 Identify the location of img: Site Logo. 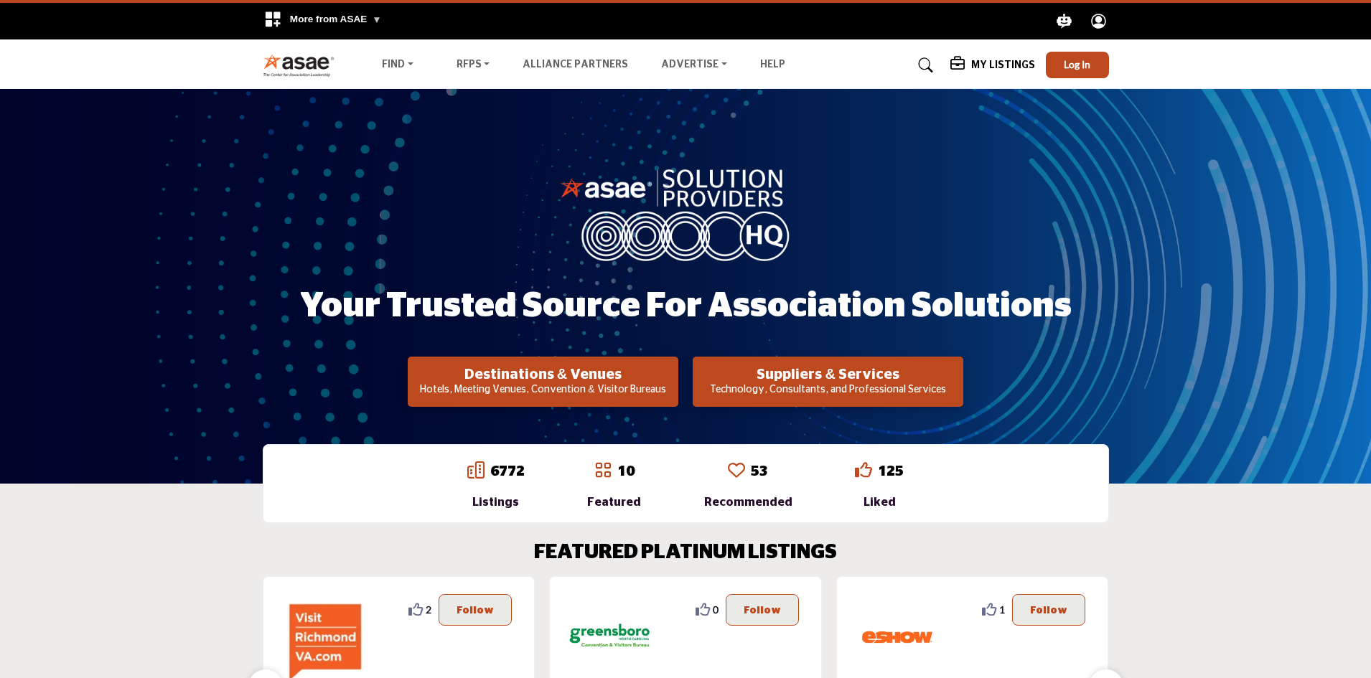
(302, 65).